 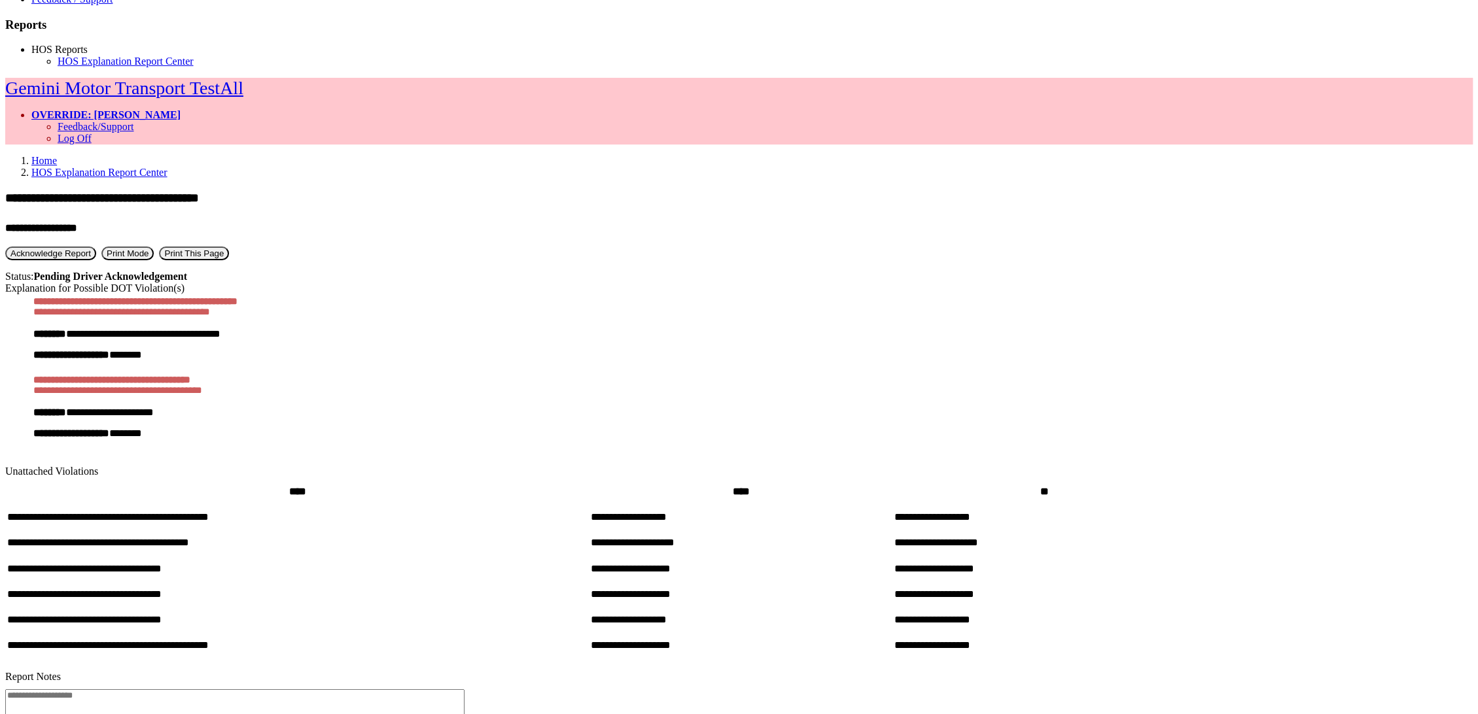 What do you see at coordinates (128, 253) in the screenshot?
I see `button: Print Mode` at bounding box center [128, 253].